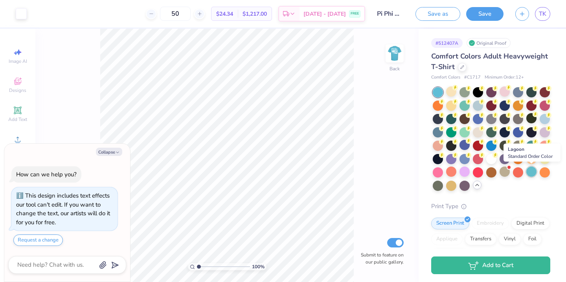 The width and height of the screenshot is (566, 282). Describe the element at coordinates (531, 224) in the screenshot. I see `div: Digital Print` at that location.